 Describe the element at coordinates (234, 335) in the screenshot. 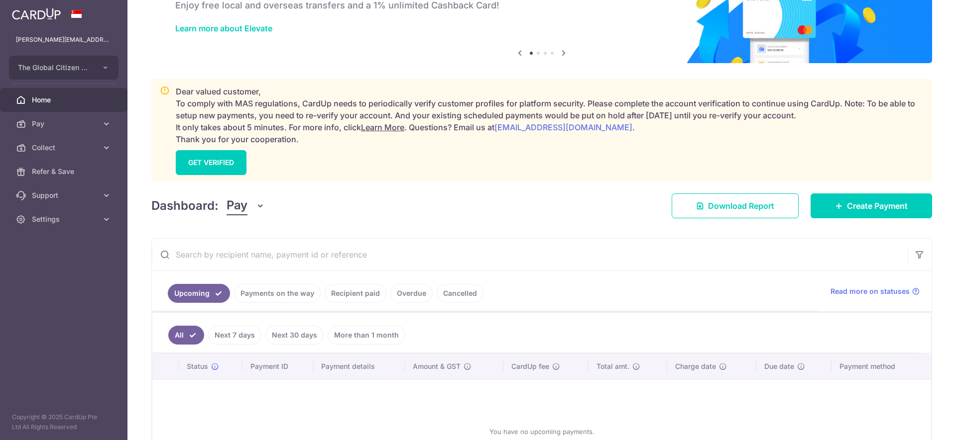

I see `a: Next 7 days` at that location.